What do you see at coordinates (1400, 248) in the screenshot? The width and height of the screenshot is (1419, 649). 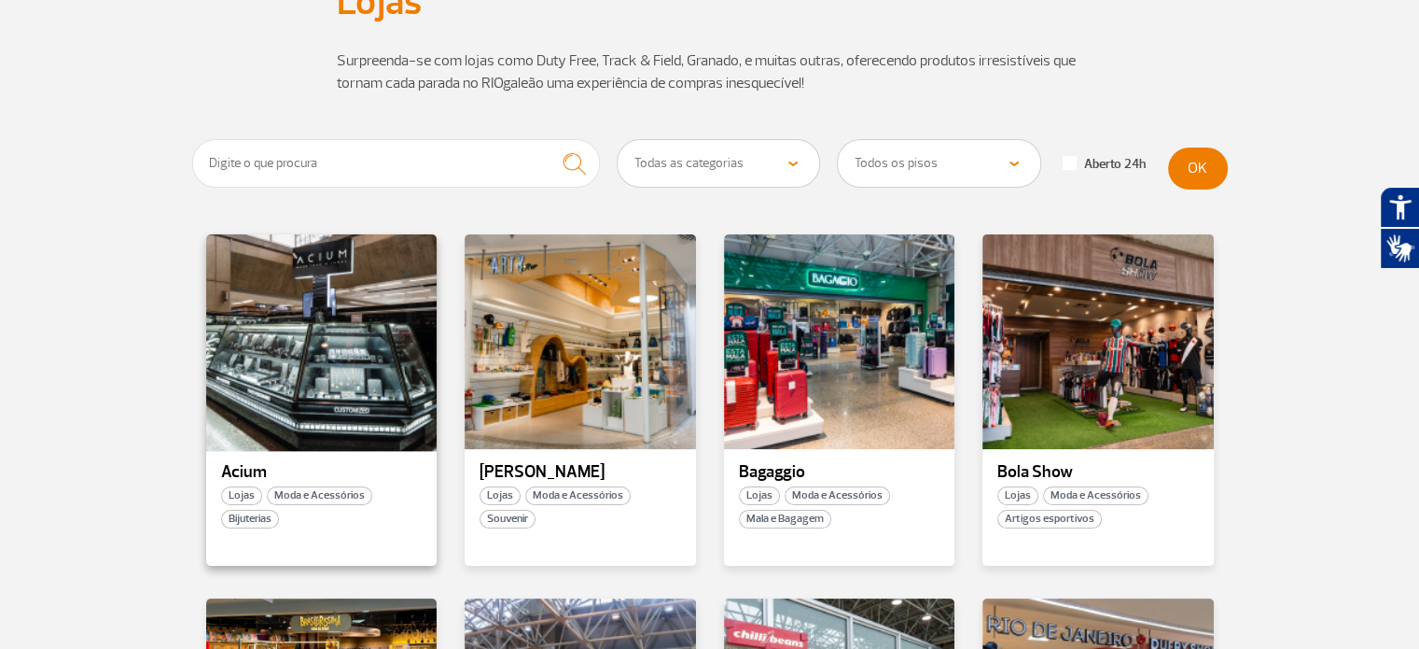 I see `button: Abrir tradutor de língua de sinais.` at bounding box center [1400, 248].